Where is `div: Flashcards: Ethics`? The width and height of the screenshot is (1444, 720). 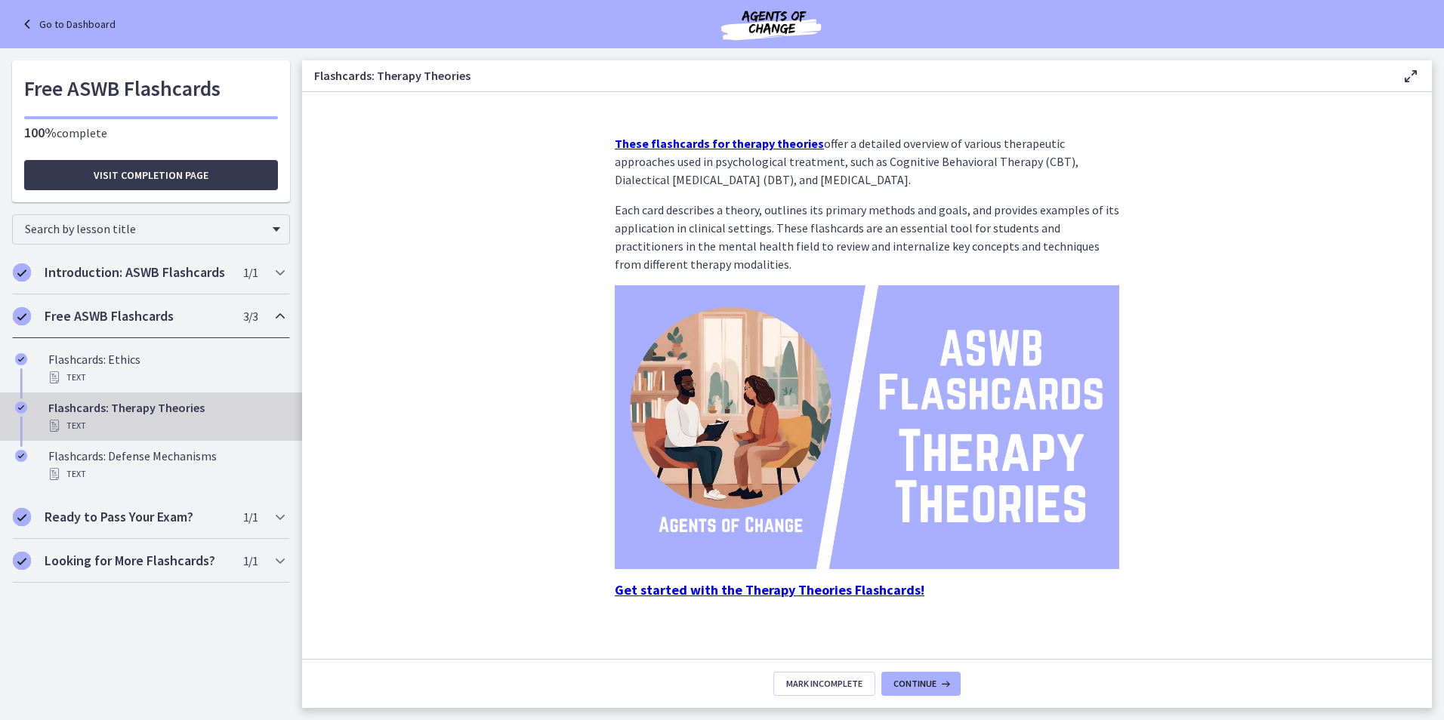 div: Flashcards: Ethics is located at coordinates (166, 369).